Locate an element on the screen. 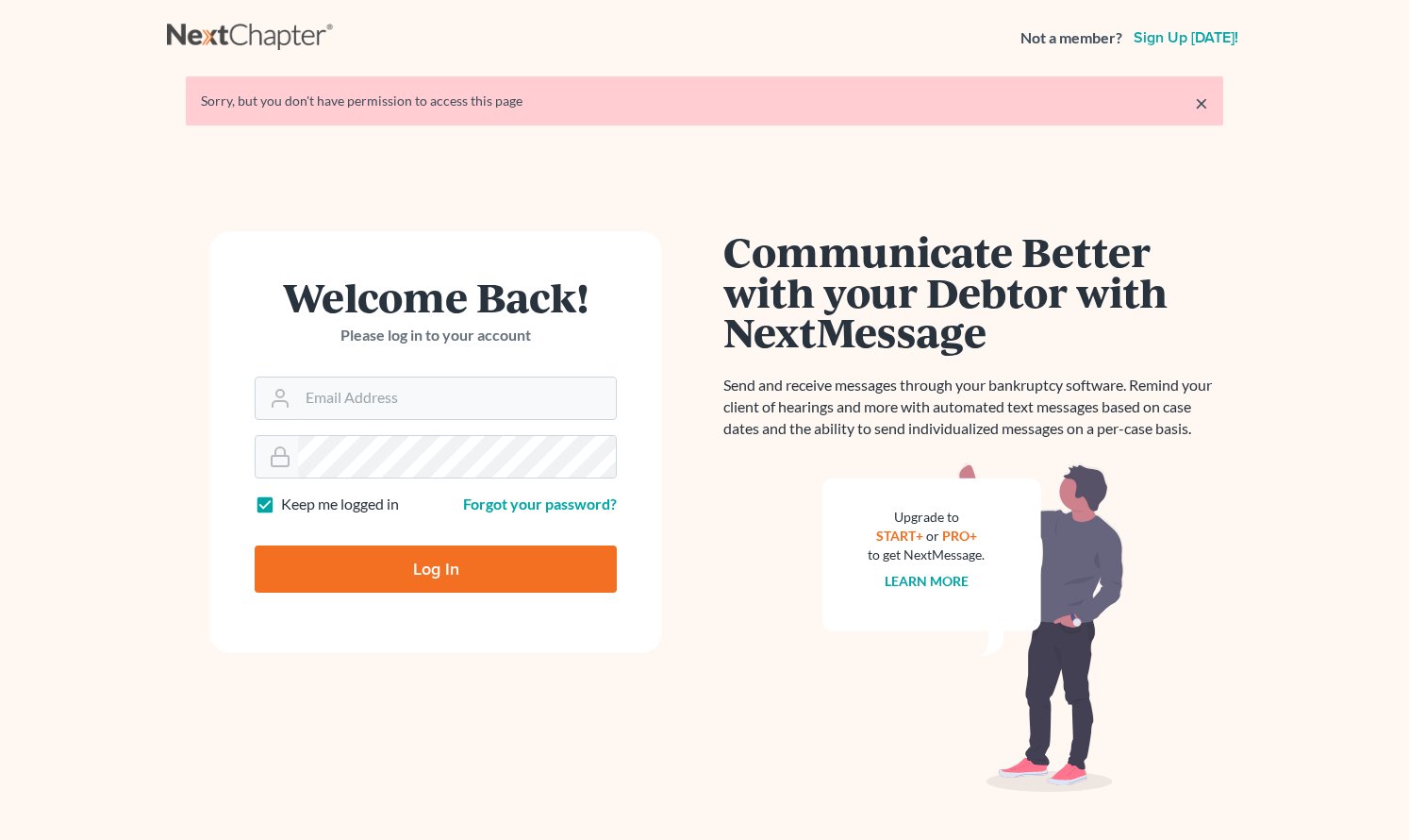  img: nextmessage_bg-59042aed3d76b12b5cd301f8e5b87938c9018125f34e5fa2b7a6b67550977c72.svg is located at coordinates (973, 627).